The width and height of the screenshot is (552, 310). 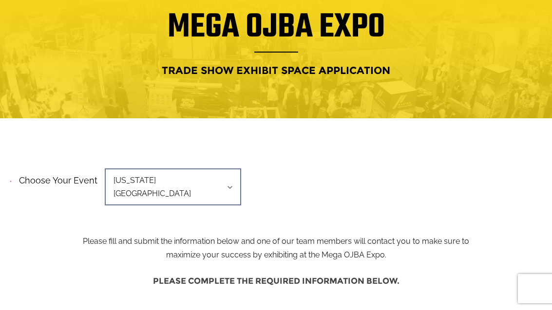 I want to click on h4: Trade Show Exhibit Space Application, so click(x=276, y=70).